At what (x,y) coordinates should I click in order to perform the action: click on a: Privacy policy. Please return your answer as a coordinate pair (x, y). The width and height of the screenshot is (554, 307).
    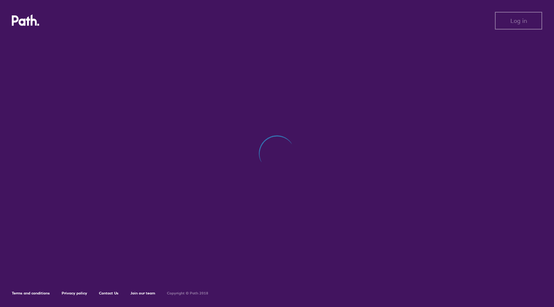
    Looking at the image, I should click on (74, 293).